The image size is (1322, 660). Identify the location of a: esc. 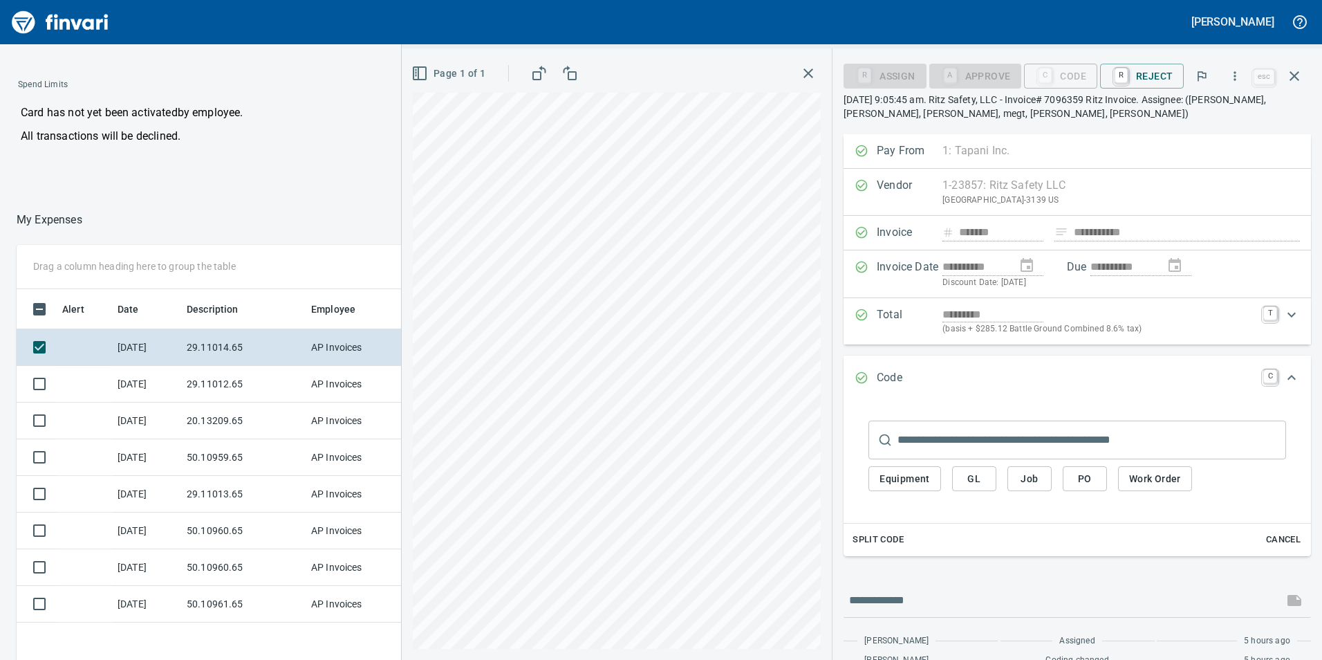
(1264, 77).